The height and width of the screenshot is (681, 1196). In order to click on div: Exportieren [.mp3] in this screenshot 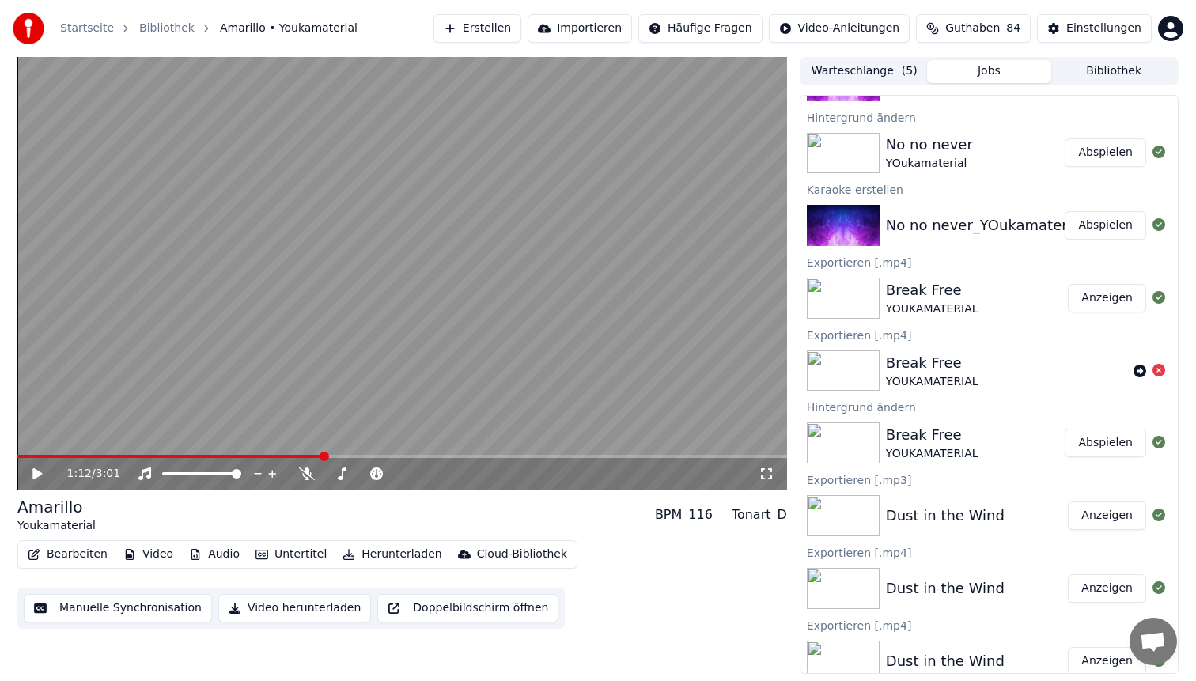, I will do `click(989, 479)`.